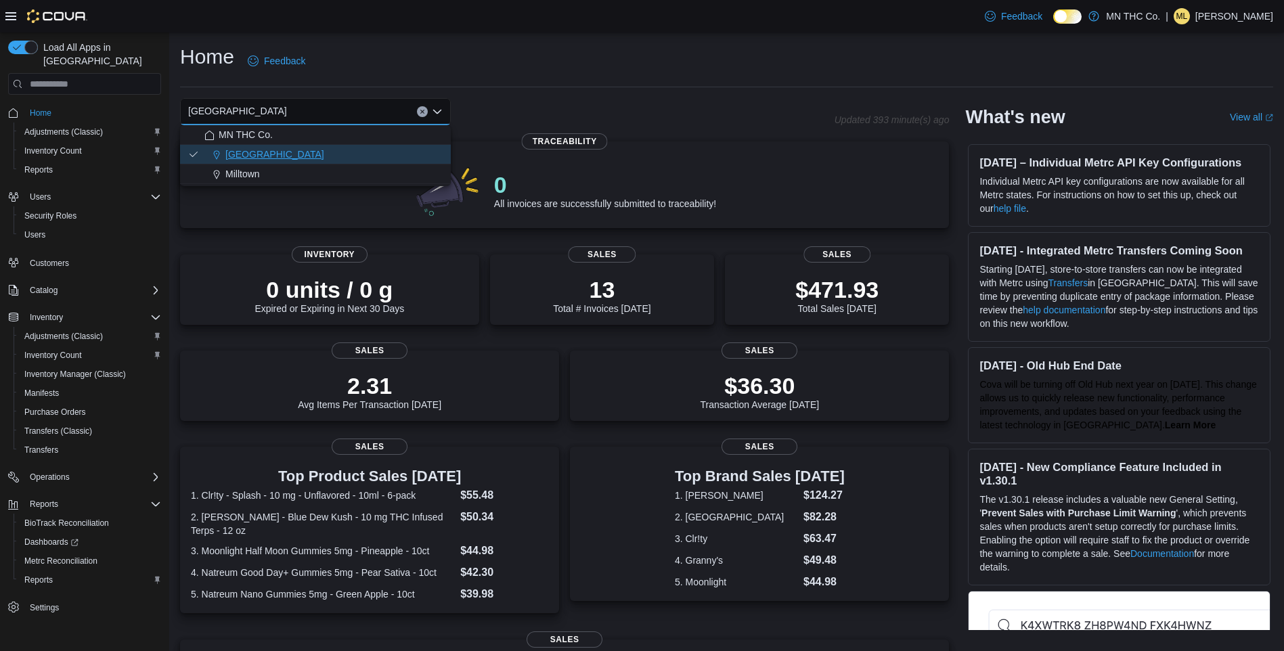  Describe the element at coordinates (1053, 24) in the screenshot. I see `span: Dark Mode` at that location.